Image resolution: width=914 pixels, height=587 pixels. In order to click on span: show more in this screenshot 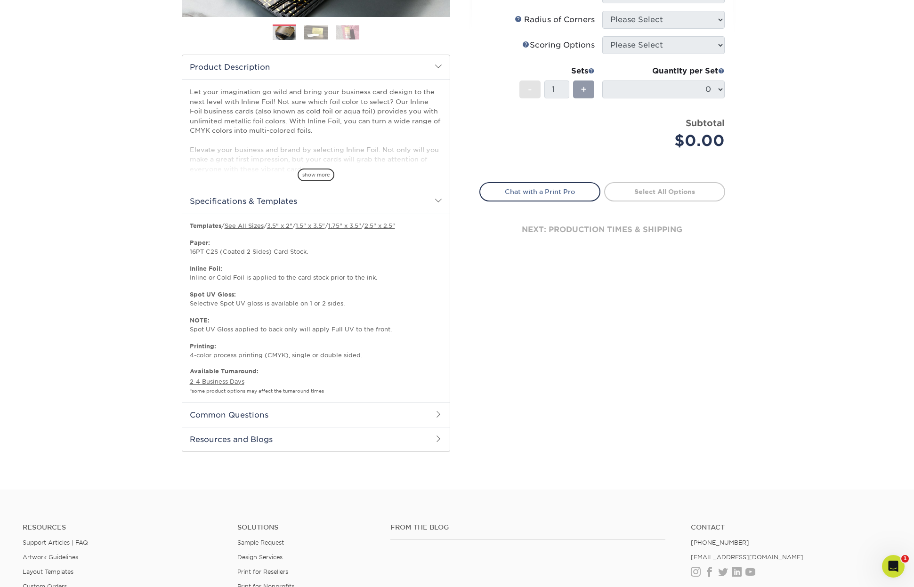, I will do `click(316, 175)`.